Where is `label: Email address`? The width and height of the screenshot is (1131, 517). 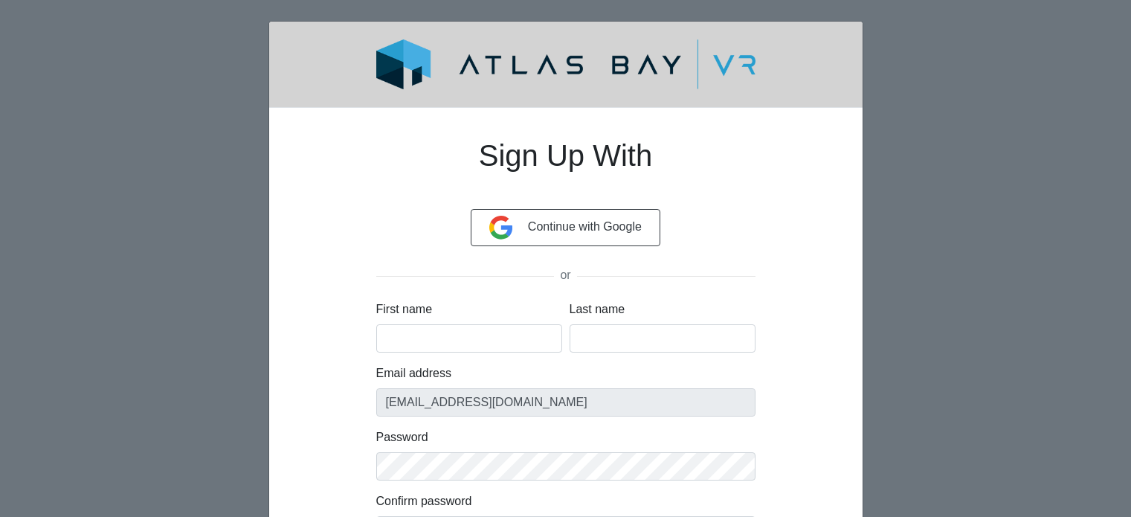
label: Email address is located at coordinates (413, 373).